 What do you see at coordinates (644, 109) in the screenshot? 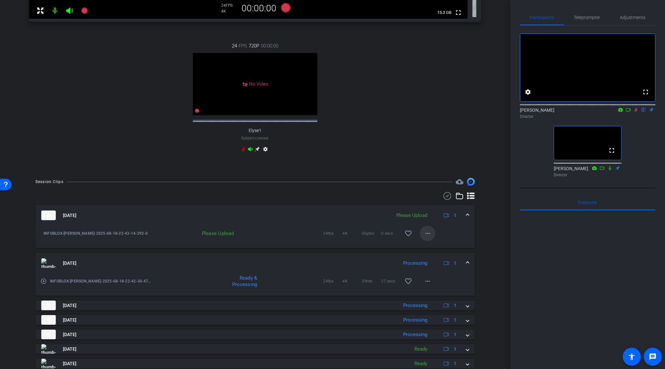
I see `mat-icon: flip` at bounding box center [644, 109].